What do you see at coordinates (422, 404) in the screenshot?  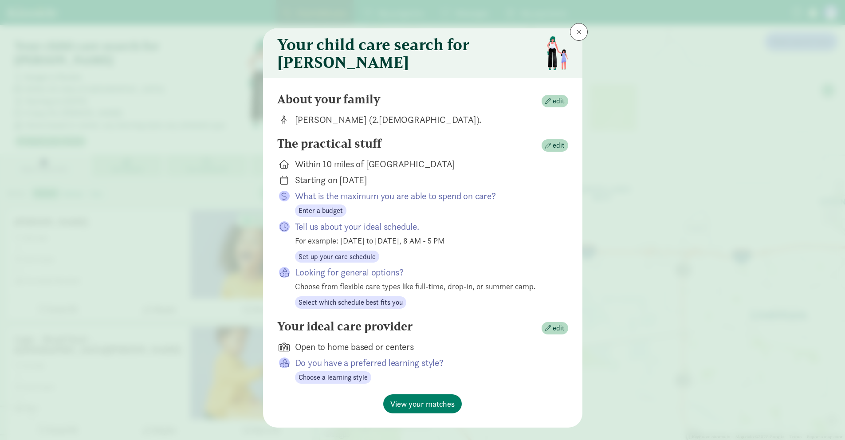 I see `button: View your matches` at bounding box center [422, 404].